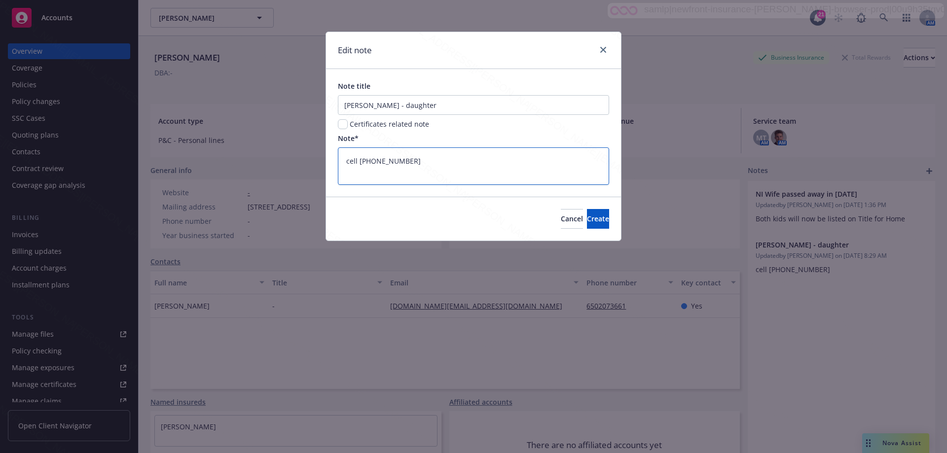  What do you see at coordinates (572, 219) in the screenshot?
I see `span: Cancel` at bounding box center [572, 219].